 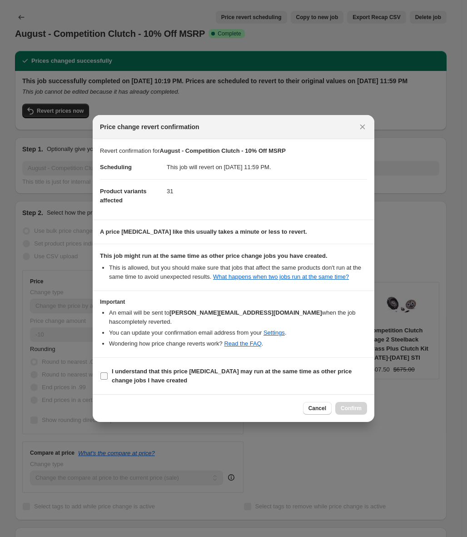 I want to click on b: This job might run at the same time as other price change jobs you have created., so click(x=214, y=255).